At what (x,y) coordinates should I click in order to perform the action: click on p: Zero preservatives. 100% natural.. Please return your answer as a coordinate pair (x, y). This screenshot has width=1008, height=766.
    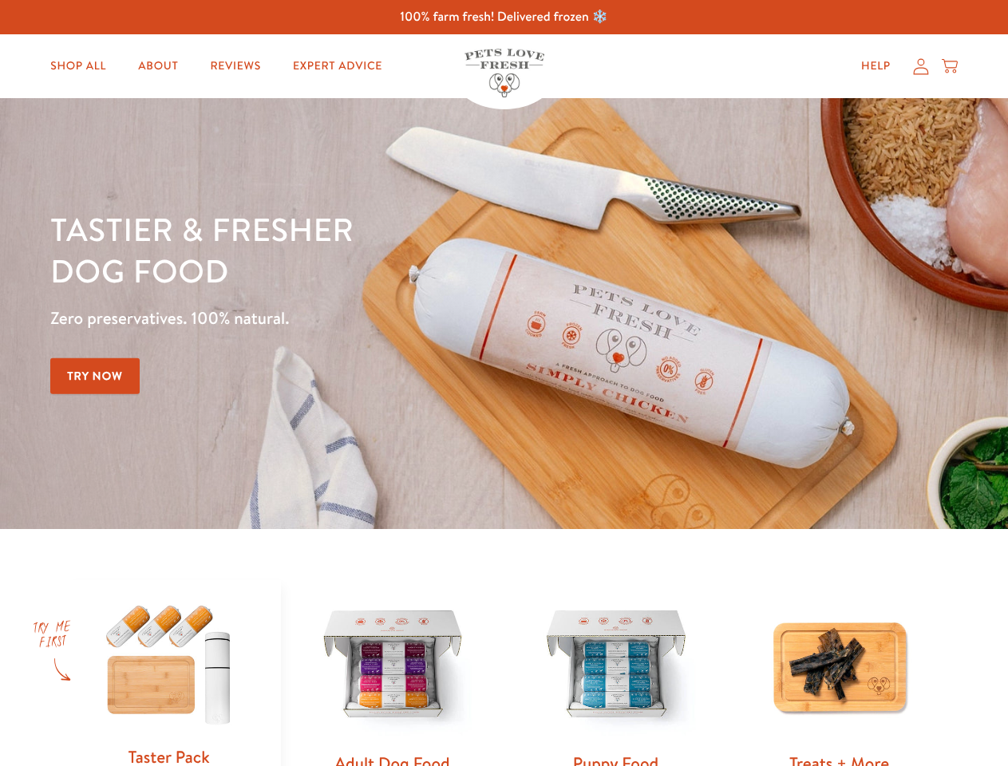
    Looking at the image, I should click on (353, 318).